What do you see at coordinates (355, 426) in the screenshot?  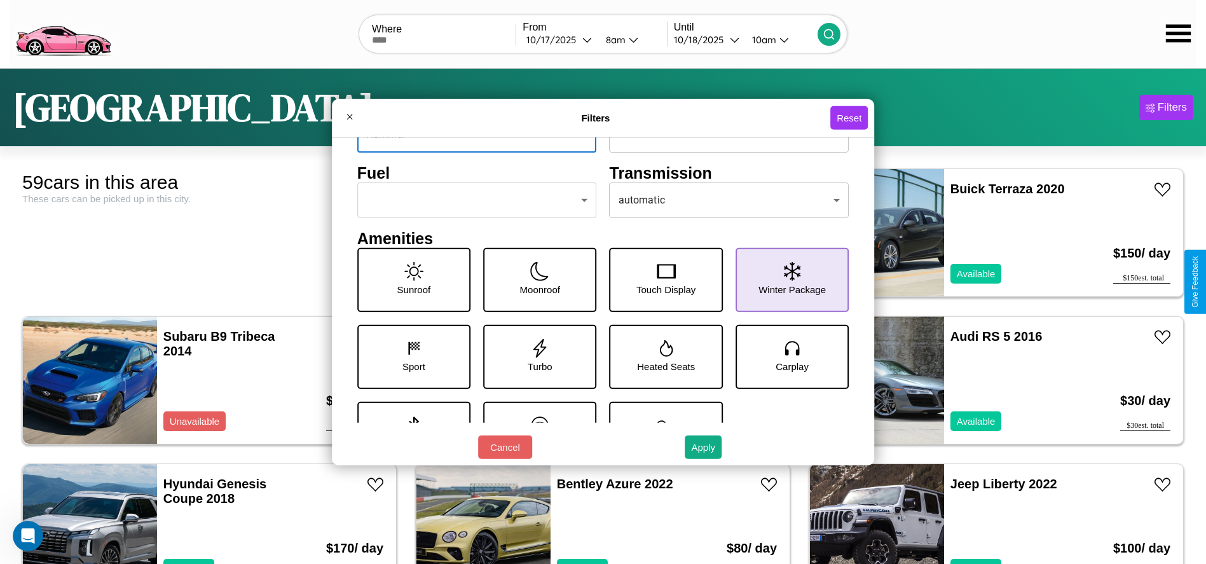 I see `div: $ 120 est. total` at bounding box center [355, 426].